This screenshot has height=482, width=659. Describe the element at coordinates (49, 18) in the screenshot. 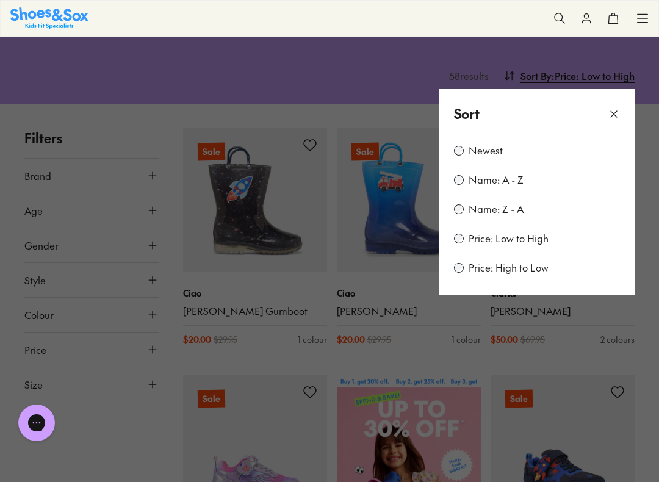

I see `a: Shoes & Sox` at that location.